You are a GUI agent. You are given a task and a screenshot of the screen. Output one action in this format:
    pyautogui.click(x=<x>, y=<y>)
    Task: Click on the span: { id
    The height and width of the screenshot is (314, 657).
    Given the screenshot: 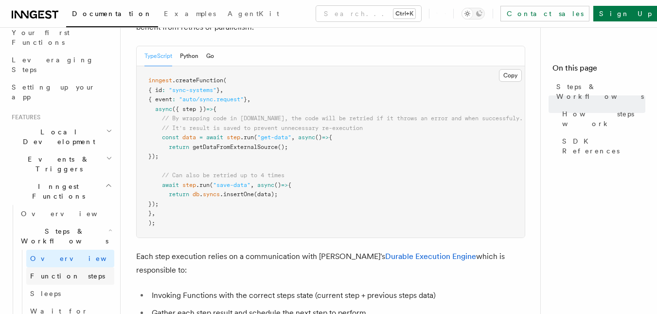 What is the action you would take?
    pyautogui.click(x=155, y=90)
    